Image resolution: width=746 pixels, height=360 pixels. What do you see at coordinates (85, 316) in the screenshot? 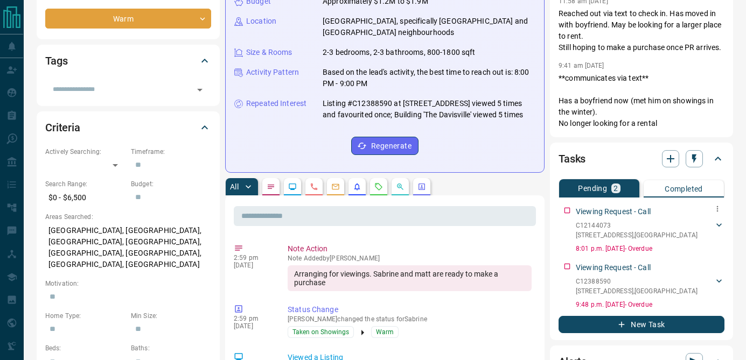
I see `p: Home Type:` at bounding box center [85, 316].